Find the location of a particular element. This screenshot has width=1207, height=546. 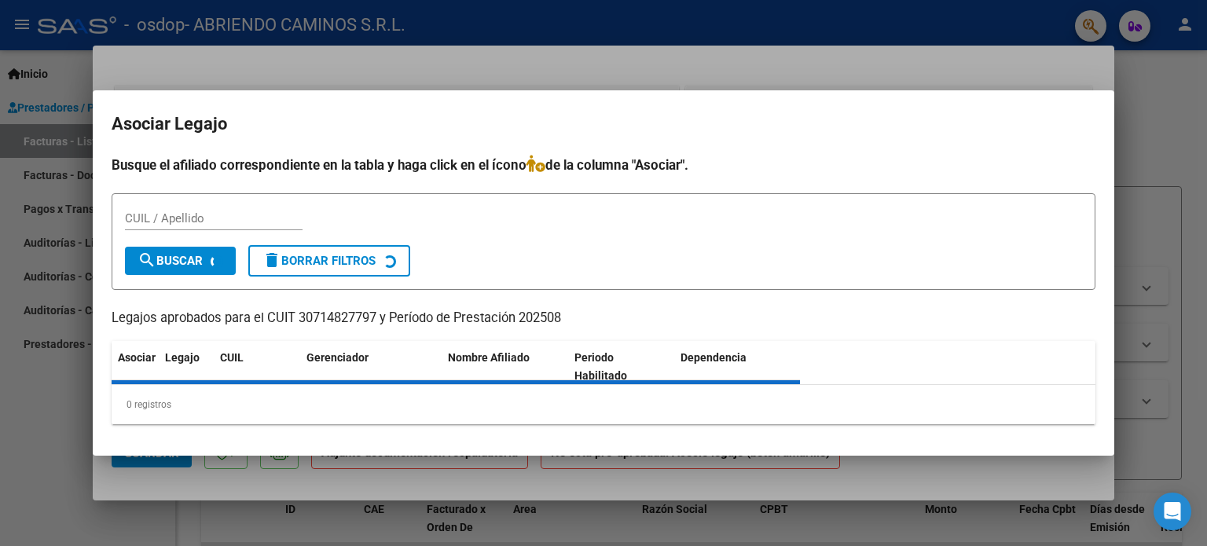

span: Gerenciador is located at coordinates (337, 357).